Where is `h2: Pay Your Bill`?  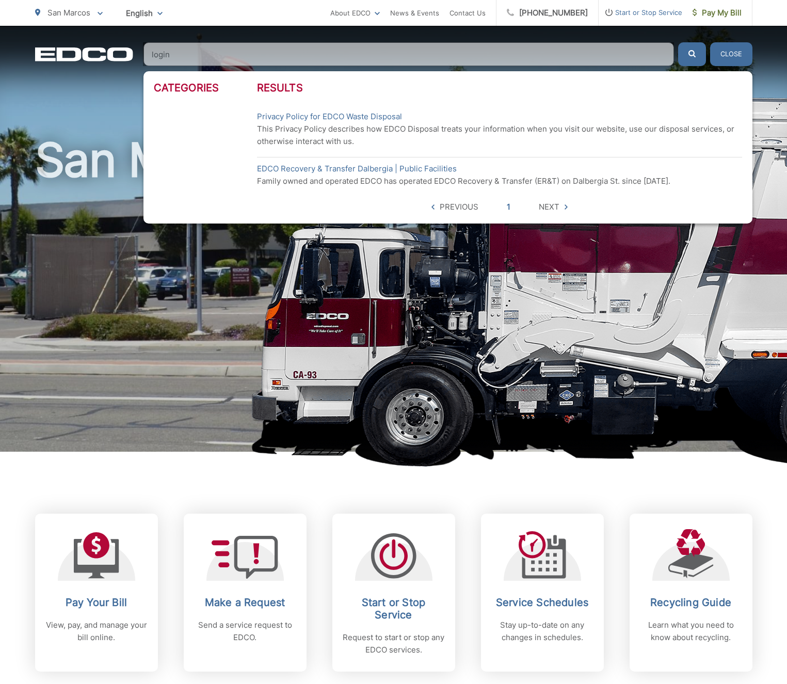
h2: Pay Your Bill is located at coordinates (97, 603).